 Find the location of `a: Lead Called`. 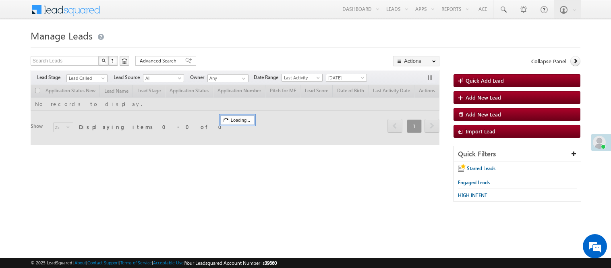

a: Lead Called is located at coordinates (87, 78).